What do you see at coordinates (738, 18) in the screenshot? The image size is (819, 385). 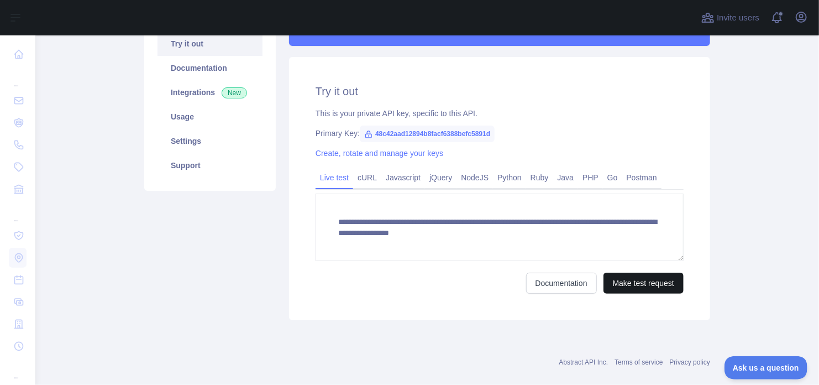 I see `span: Invite users` at bounding box center [738, 18].